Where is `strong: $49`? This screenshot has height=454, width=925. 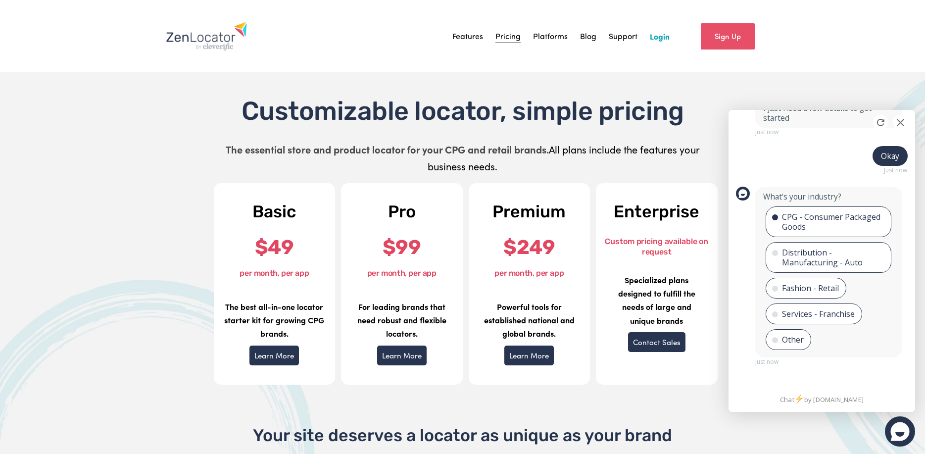 strong: $49 is located at coordinates (274, 247).